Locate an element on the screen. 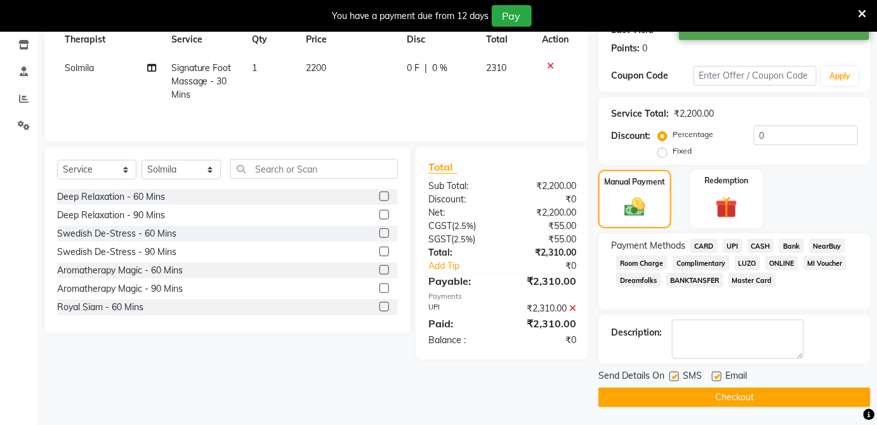 Image resolution: width=877 pixels, height=425 pixels. button: Checkout is located at coordinates (734, 397).